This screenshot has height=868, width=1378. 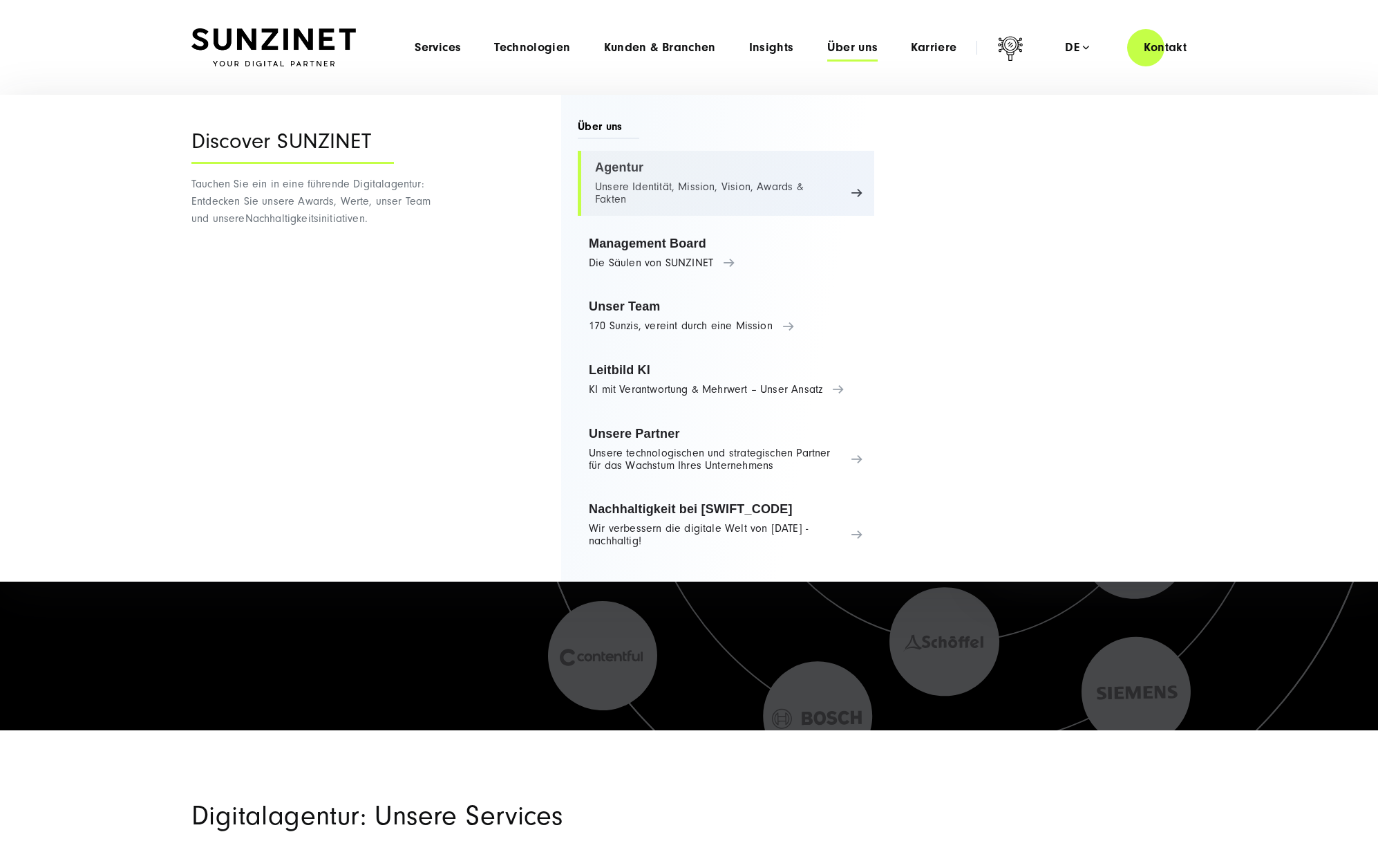 I want to click on span: Services, so click(x=438, y=47).